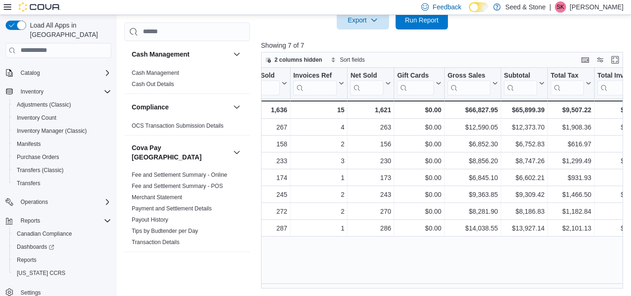 The image size is (631, 296). Describe the element at coordinates (524, 83) in the screenshot. I see `button: Subtotal` at that location.